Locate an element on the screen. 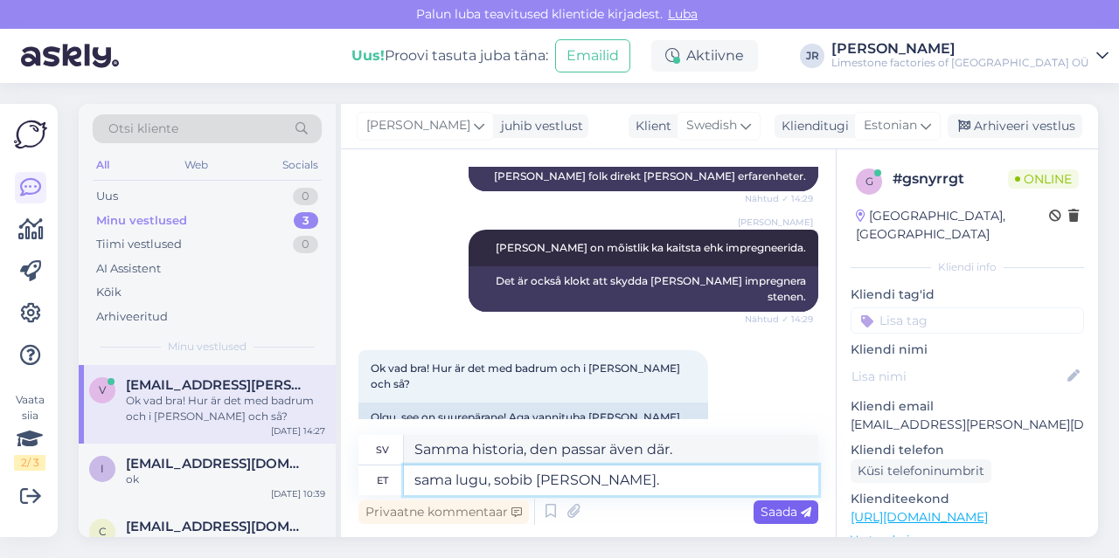 The height and width of the screenshot is (558, 1119). div: juhib vestlust is located at coordinates (538, 126).